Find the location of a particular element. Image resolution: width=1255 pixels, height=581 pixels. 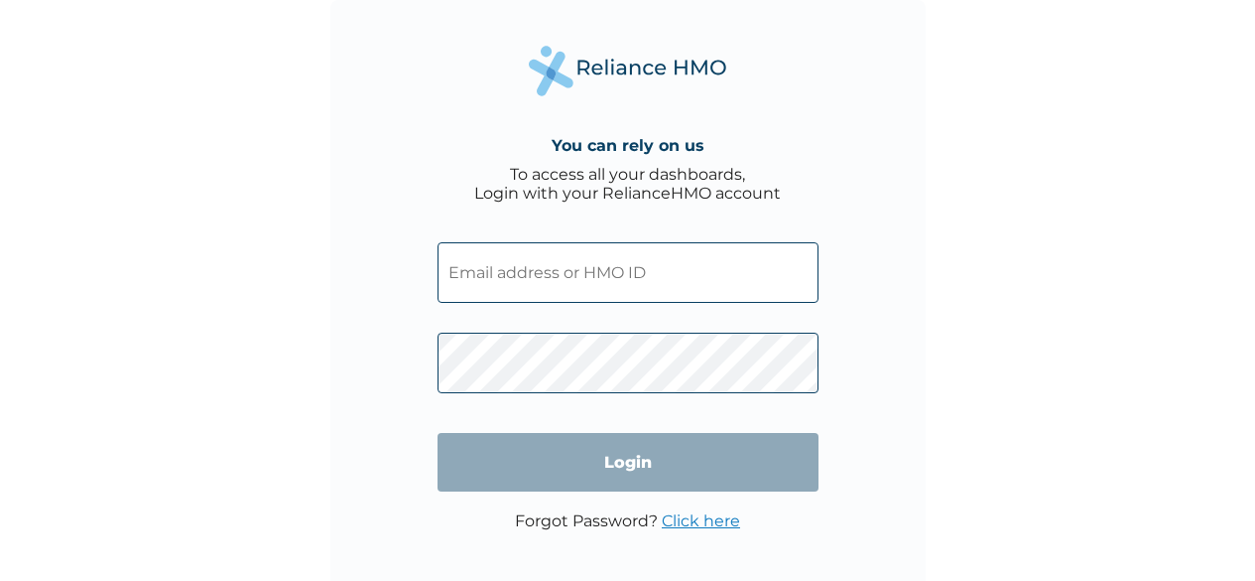

input: Login is located at coordinates (628, 461).